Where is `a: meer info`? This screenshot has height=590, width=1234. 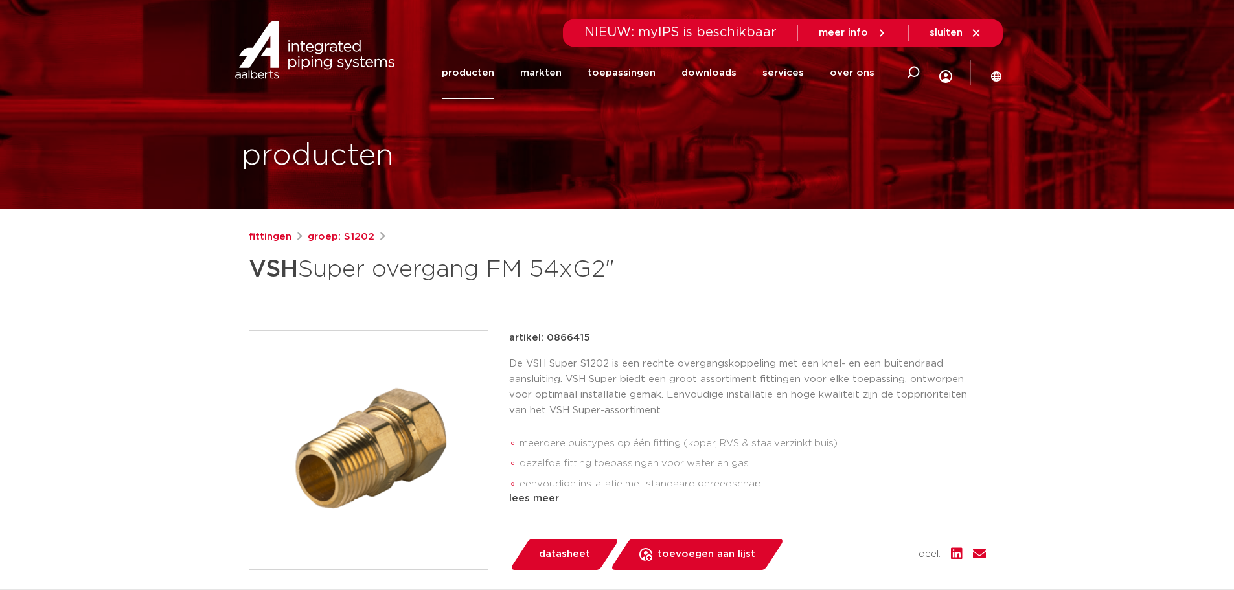 a: meer info is located at coordinates (853, 33).